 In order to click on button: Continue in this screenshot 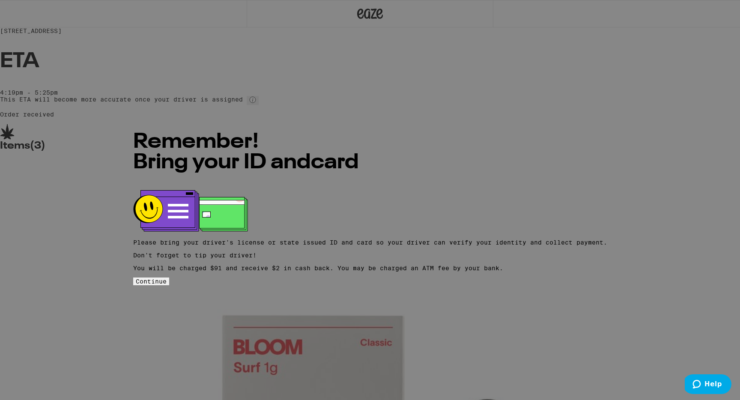, I will do `click(151, 281)`.